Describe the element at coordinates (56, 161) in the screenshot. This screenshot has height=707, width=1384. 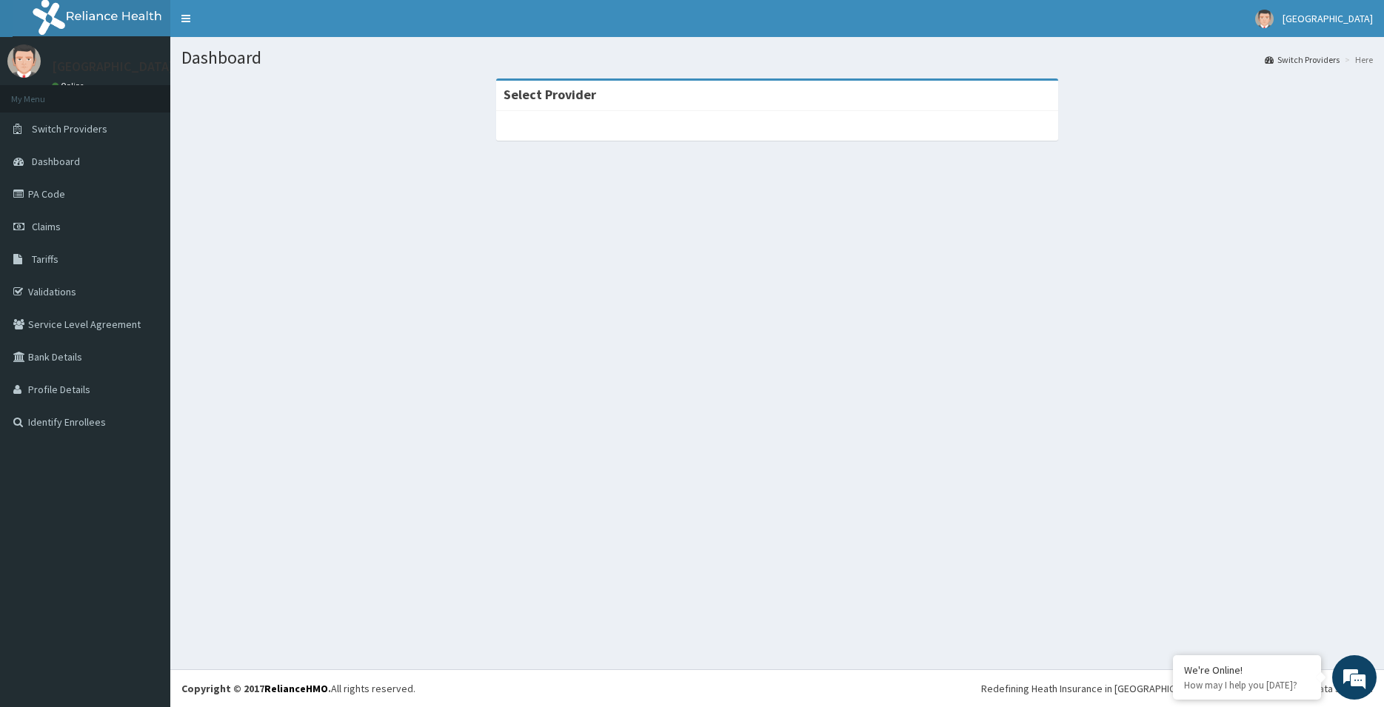
I see `span: Dashboard` at that location.